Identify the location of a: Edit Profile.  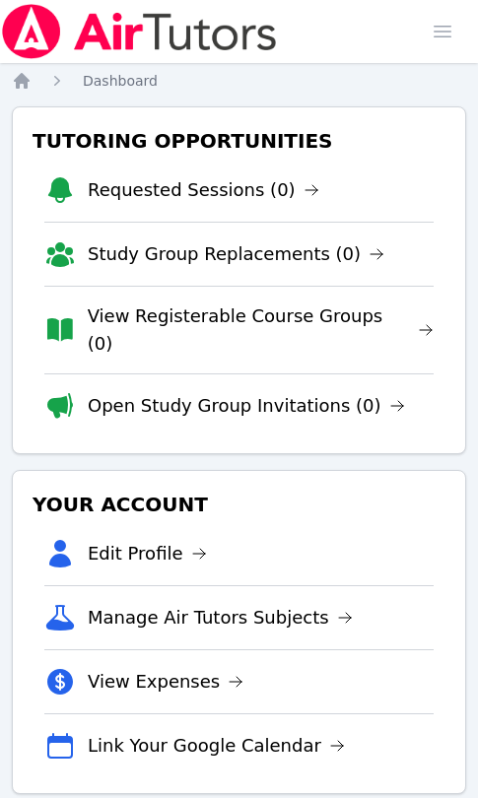
(147, 554).